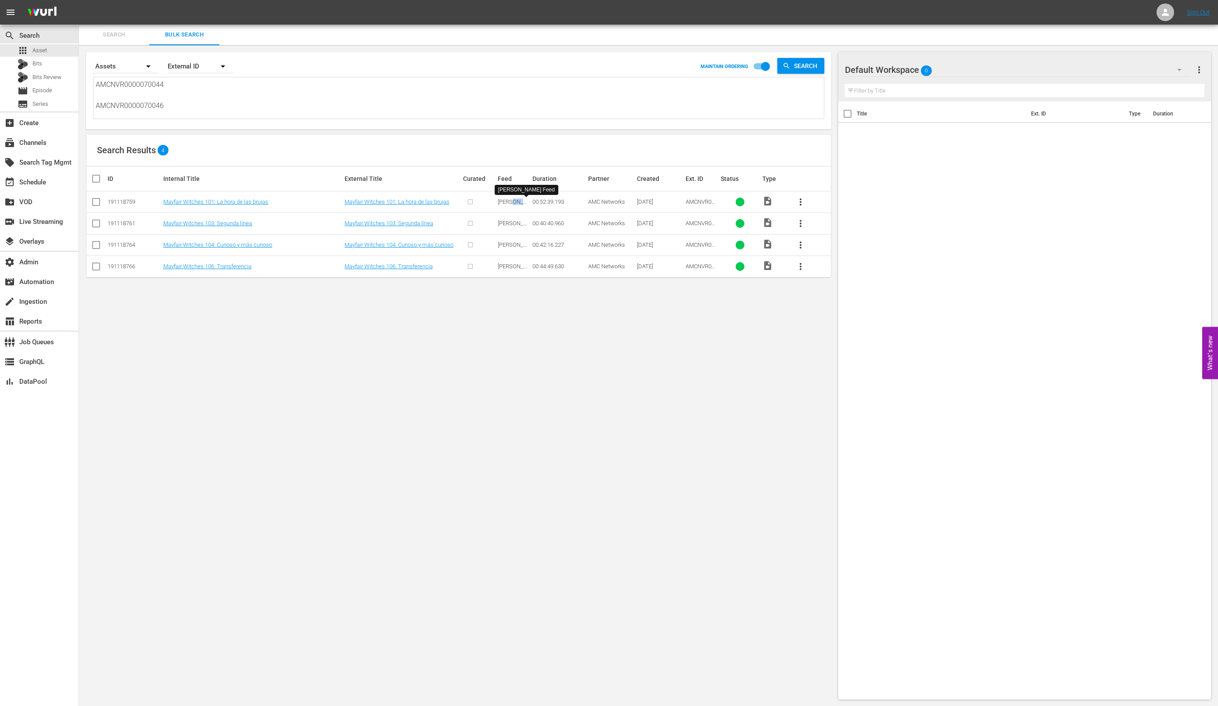 The image size is (1218, 706). I want to click on span: 4, so click(163, 150).